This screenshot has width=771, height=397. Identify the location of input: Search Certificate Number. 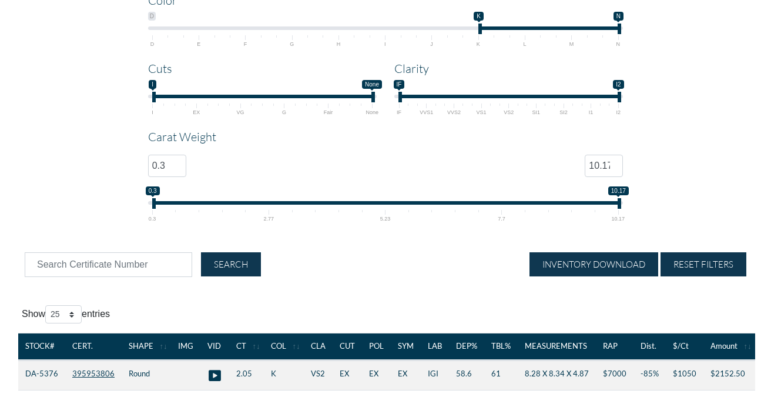
(108, 264).